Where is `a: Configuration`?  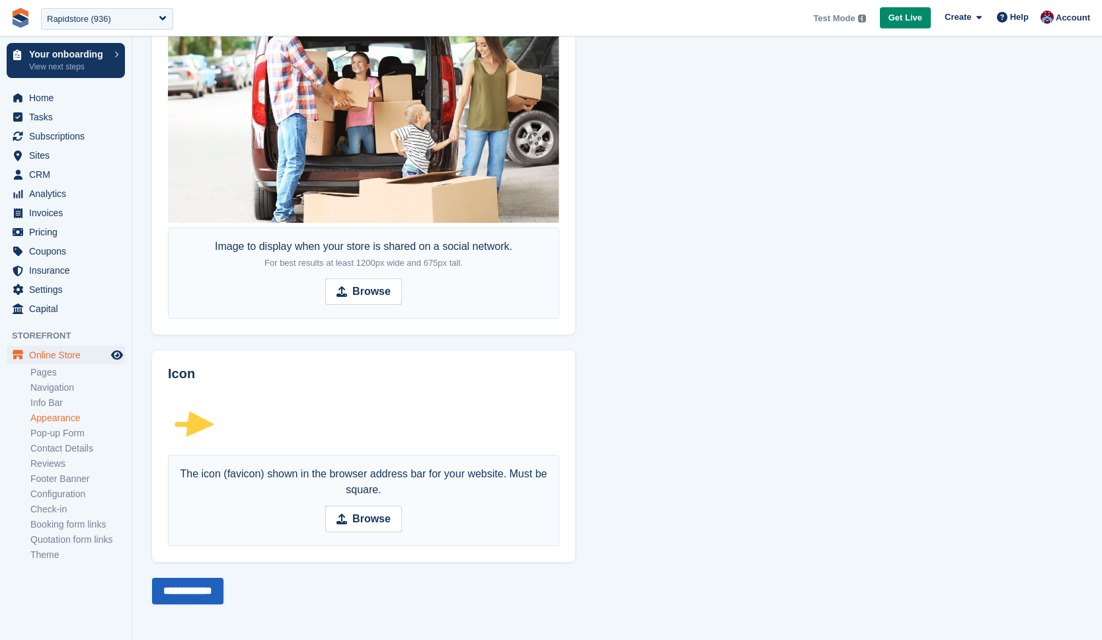
a: Configuration is located at coordinates (77, 494).